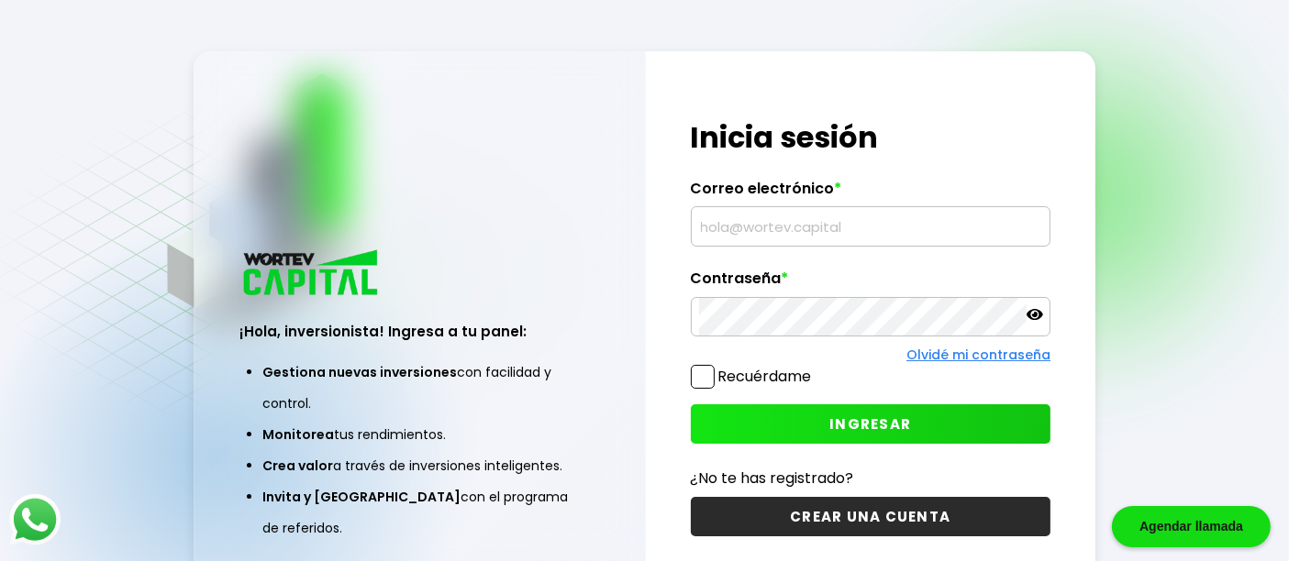  Describe the element at coordinates (765, 376) in the screenshot. I see `label: Recuérdame` at that location.